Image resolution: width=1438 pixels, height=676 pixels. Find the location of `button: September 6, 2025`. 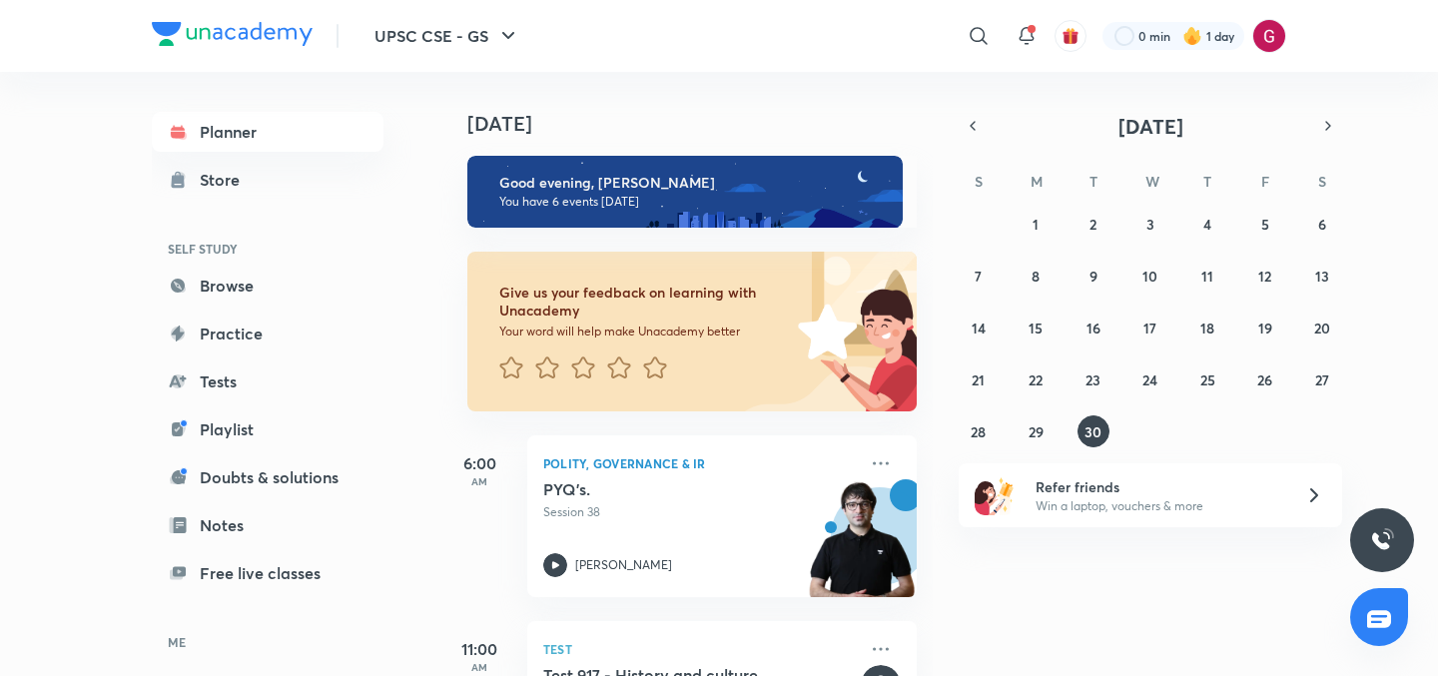

button: September 6, 2025 is located at coordinates (1322, 224).